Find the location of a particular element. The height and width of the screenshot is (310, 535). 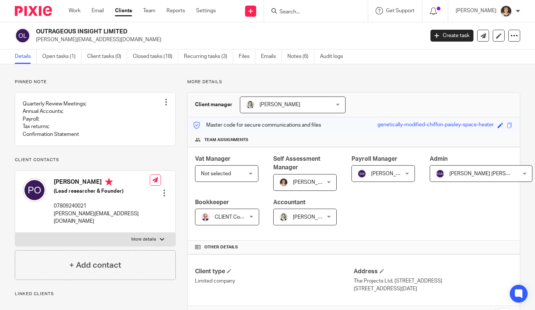

span: Not selected is located at coordinates (216, 174).